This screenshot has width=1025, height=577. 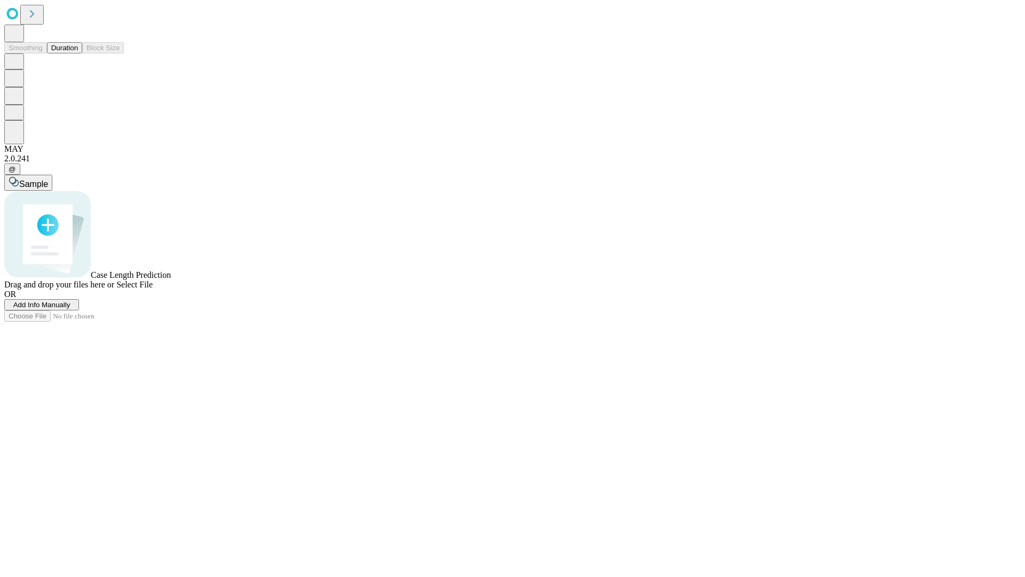 I want to click on div: 2.0.241, so click(x=513, y=159).